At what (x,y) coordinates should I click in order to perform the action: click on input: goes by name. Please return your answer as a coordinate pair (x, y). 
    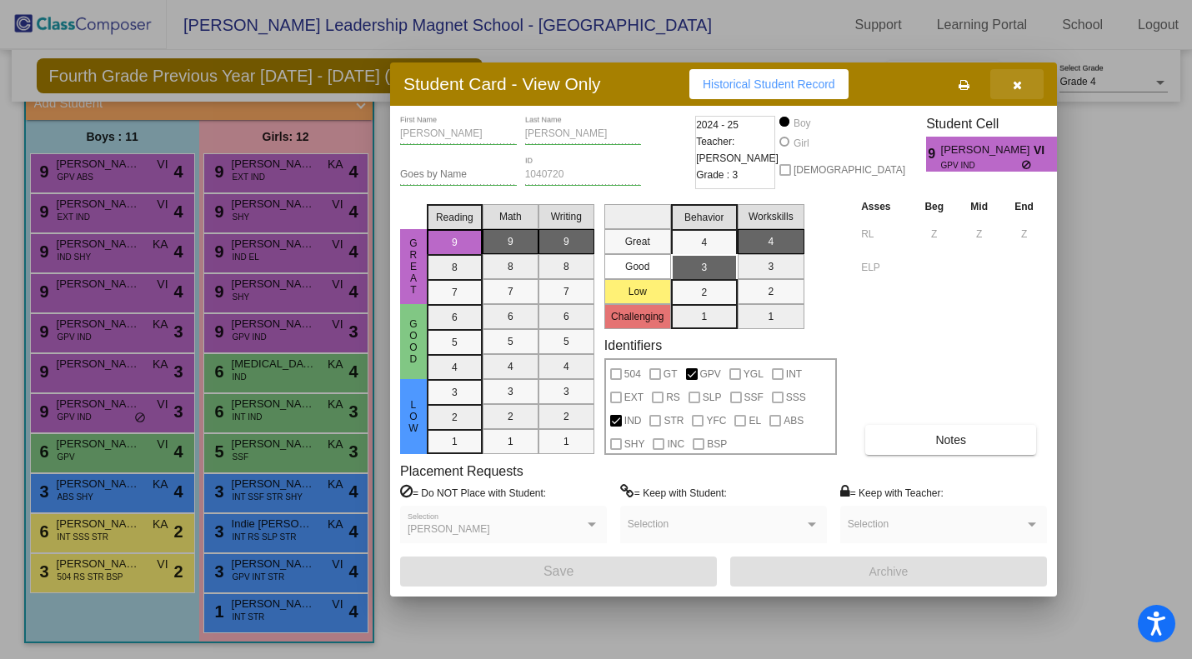
    Looking at the image, I should click on (458, 175).